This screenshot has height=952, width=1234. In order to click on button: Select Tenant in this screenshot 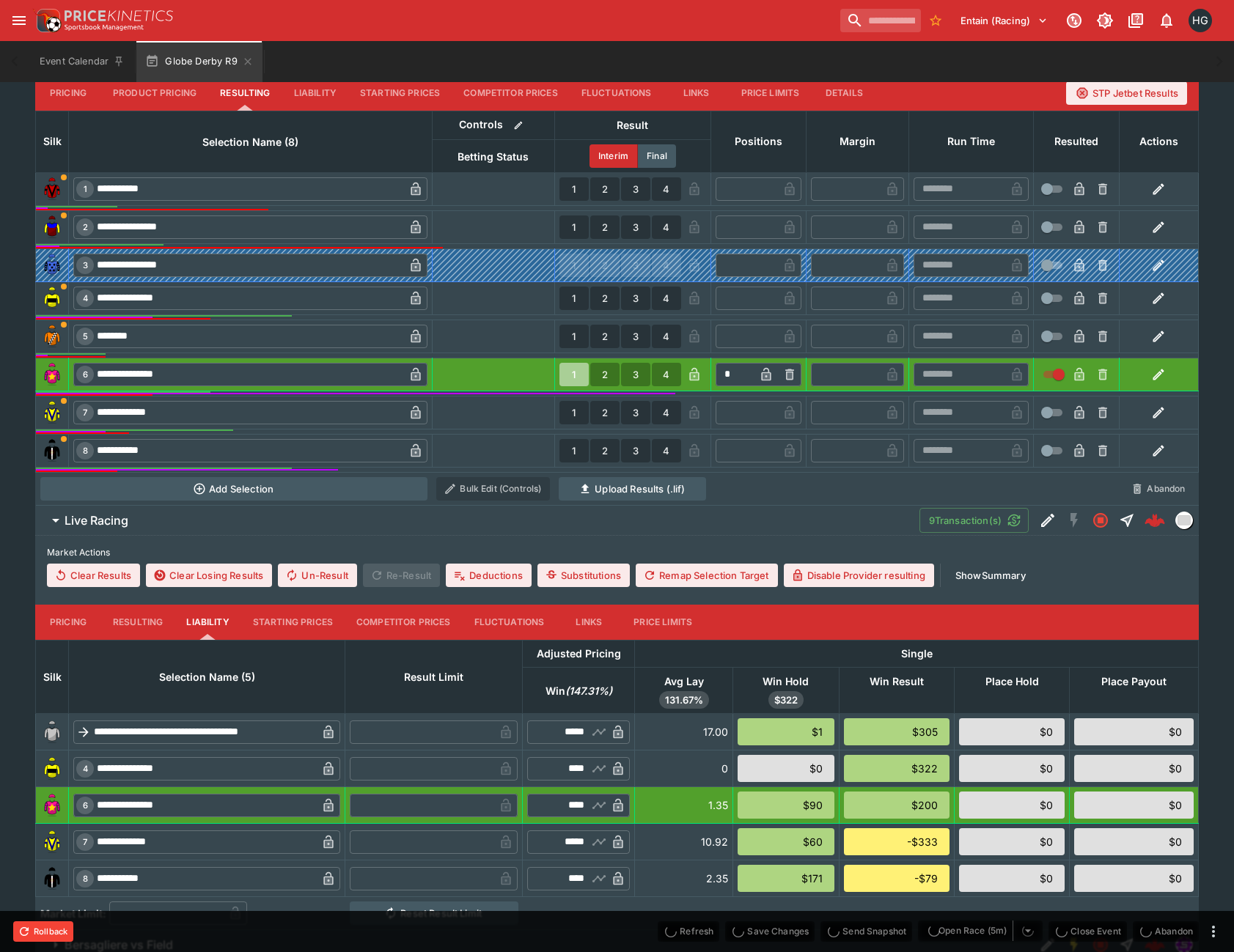, I will do `click(1003, 21)`.